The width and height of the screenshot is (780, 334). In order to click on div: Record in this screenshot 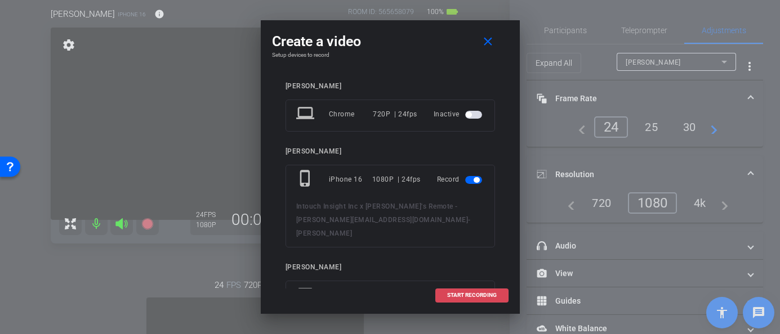, I will do `click(461, 180)`.